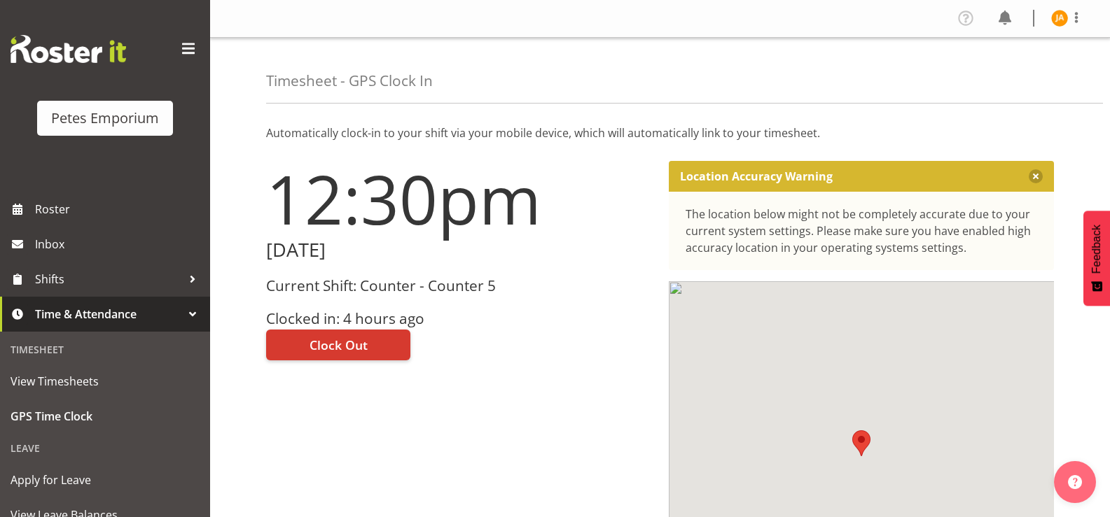 This screenshot has height=517, width=1110. Describe the element at coordinates (105, 448) in the screenshot. I see `div: Leave` at that location.